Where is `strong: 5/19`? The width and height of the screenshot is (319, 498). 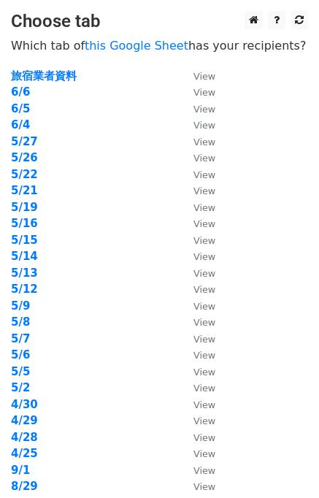 strong: 5/19 is located at coordinates (24, 207).